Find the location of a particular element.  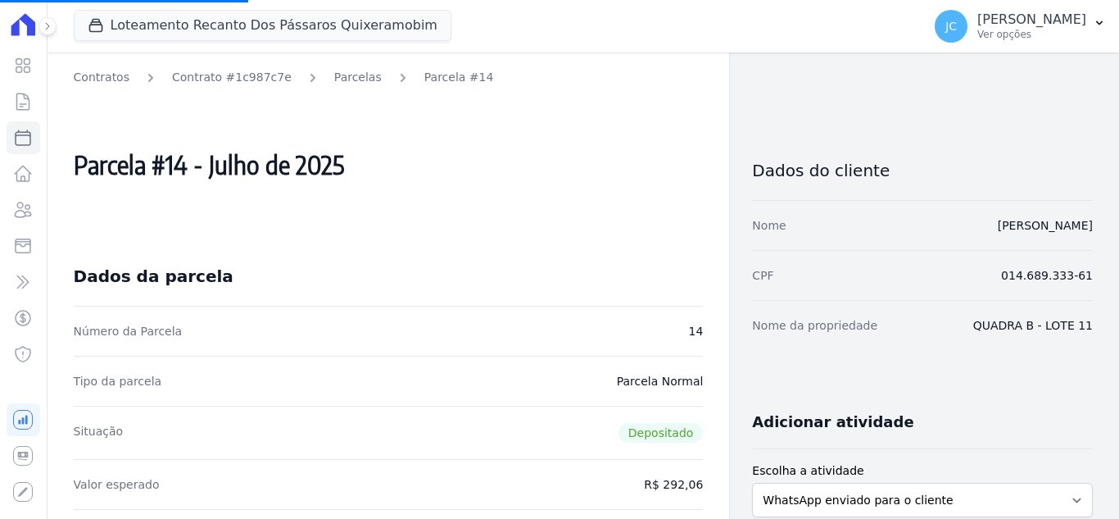

dt: Situação is located at coordinates (98, 433).